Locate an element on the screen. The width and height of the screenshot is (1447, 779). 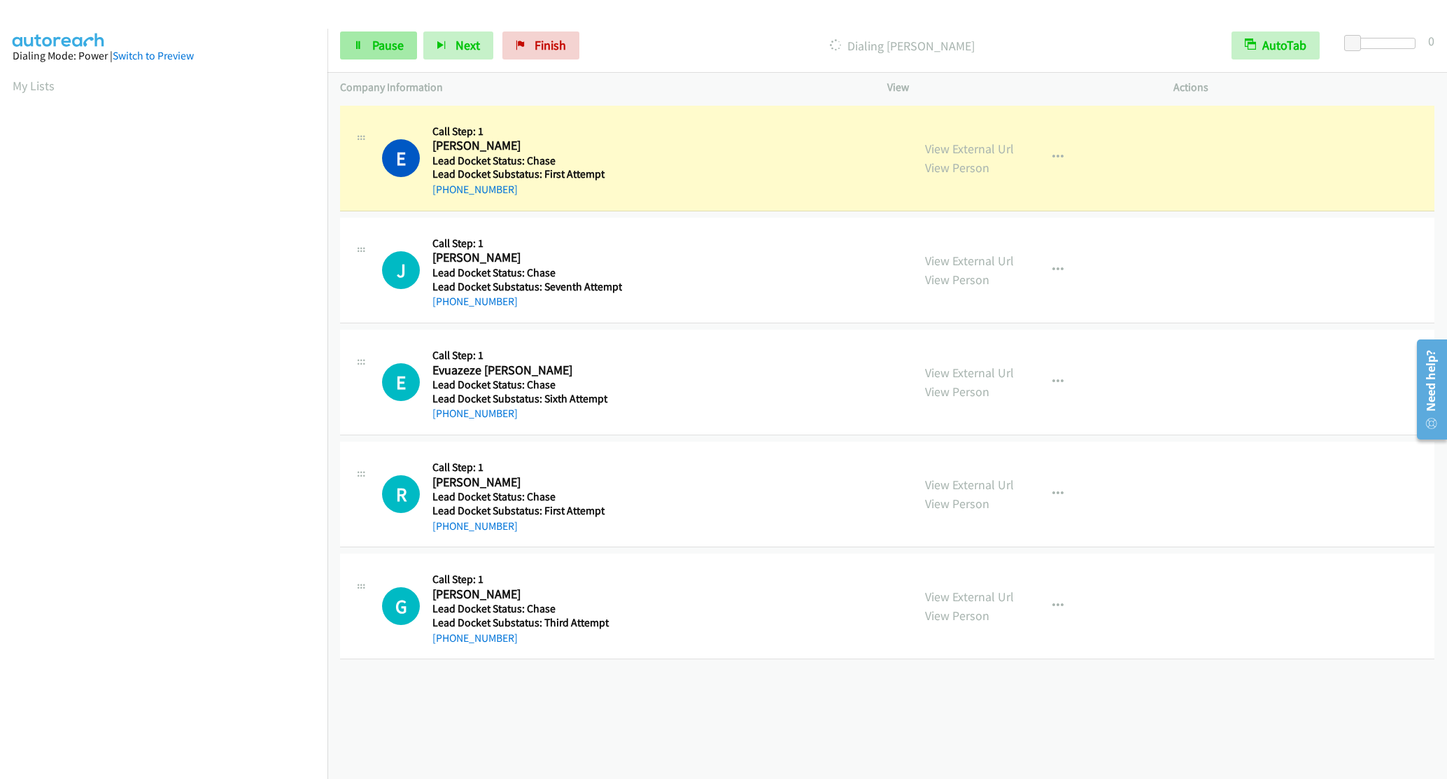
h5: Lead Docket Substatus: Sixth Attempt is located at coordinates (525, 399).